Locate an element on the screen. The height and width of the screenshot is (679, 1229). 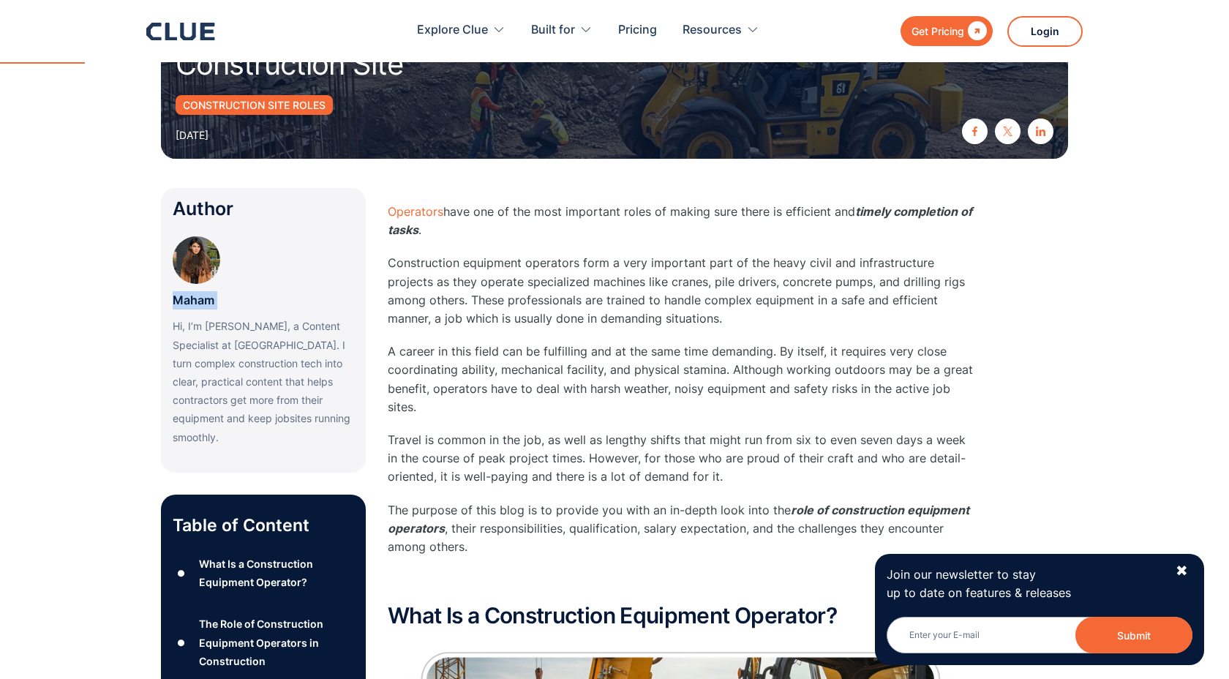
img: linkedin icon is located at coordinates (1041, 131).